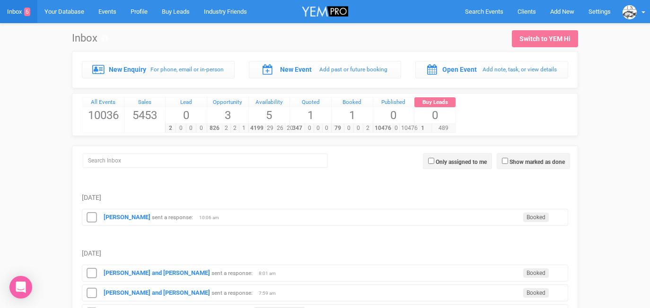 This screenshot has width=650, height=308. I want to click on span: Add New, so click(562, 11).